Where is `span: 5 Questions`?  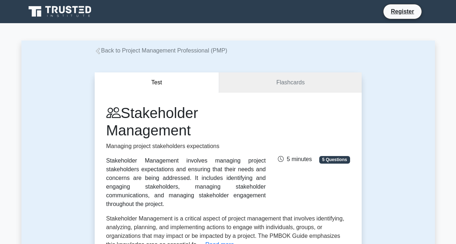
span: 5 Questions is located at coordinates (334, 160).